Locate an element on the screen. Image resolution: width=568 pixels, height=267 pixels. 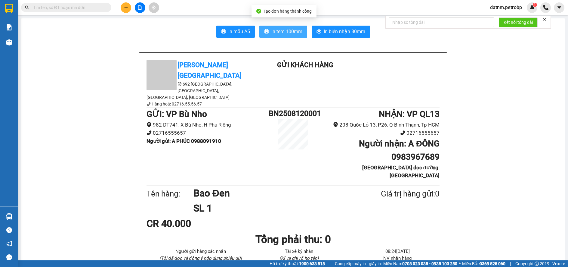
span: In tem 100mm is located at coordinates (287, 31).